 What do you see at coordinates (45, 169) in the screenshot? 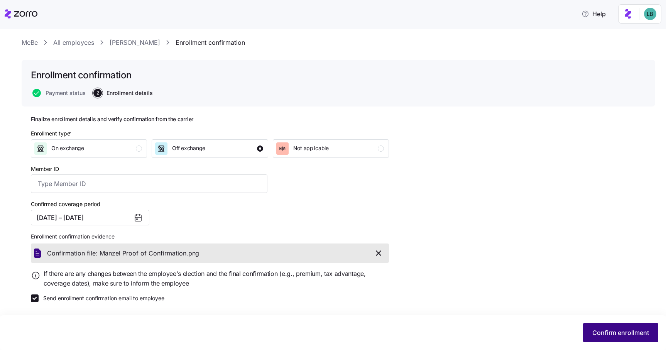
I see `label: Member ID` at bounding box center [45, 169].